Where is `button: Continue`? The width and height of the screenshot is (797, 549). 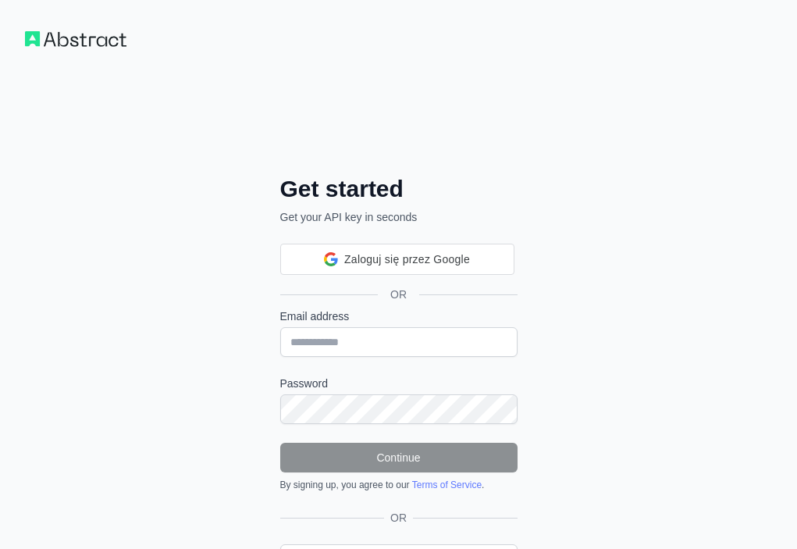 button: Continue is located at coordinates (399, 458).